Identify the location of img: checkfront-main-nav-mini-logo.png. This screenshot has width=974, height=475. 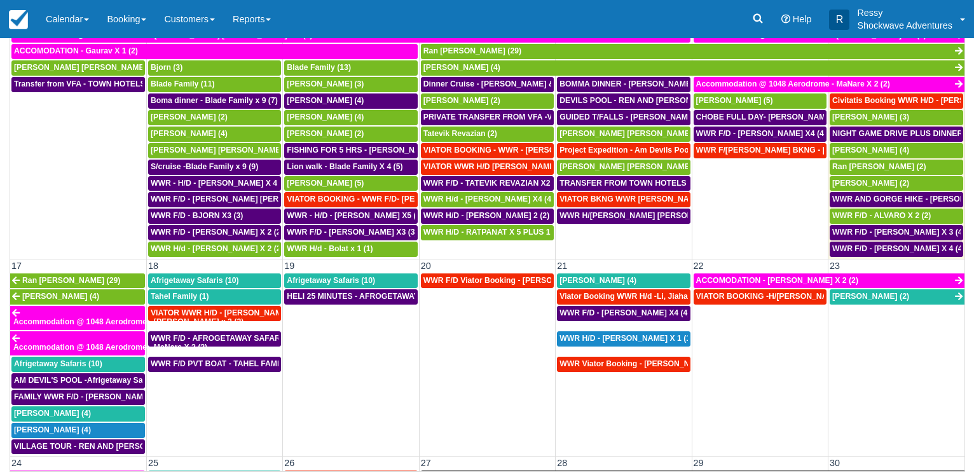
(18, 20).